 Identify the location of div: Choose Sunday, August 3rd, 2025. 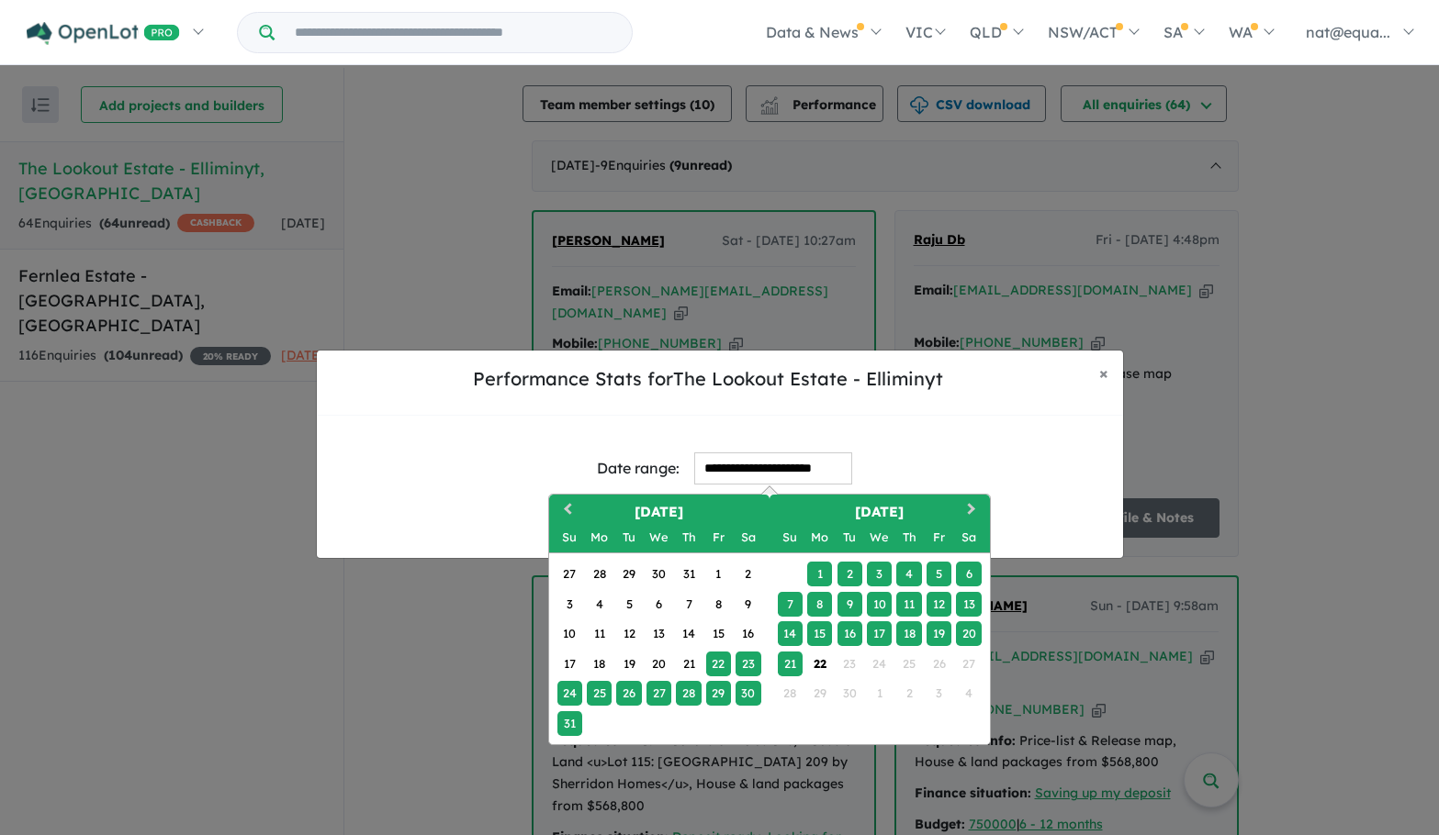
(569, 604).